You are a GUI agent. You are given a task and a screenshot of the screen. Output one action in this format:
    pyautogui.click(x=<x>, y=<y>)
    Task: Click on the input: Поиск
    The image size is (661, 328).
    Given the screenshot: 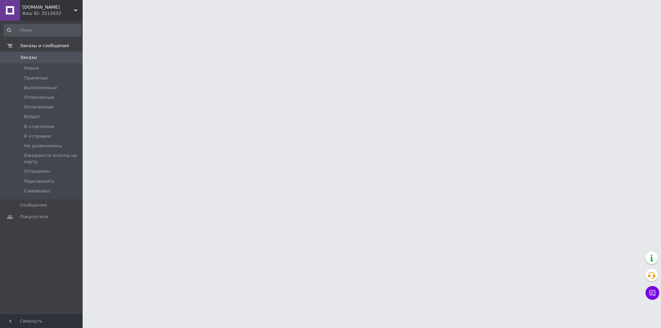 What is the action you would take?
    pyautogui.click(x=42, y=30)
    